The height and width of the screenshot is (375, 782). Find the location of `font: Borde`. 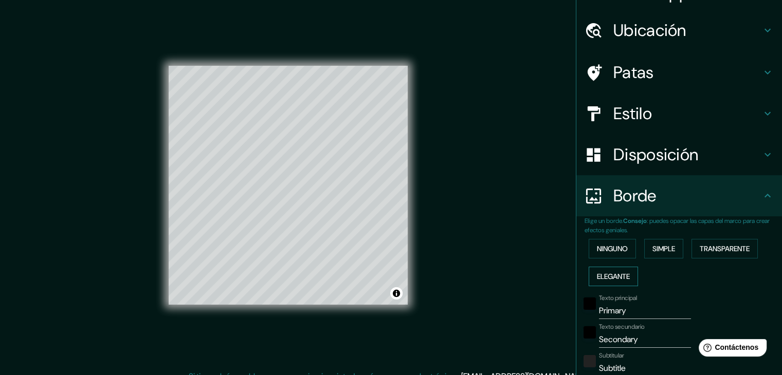

font: Borde is located at coordinates (635, 196).